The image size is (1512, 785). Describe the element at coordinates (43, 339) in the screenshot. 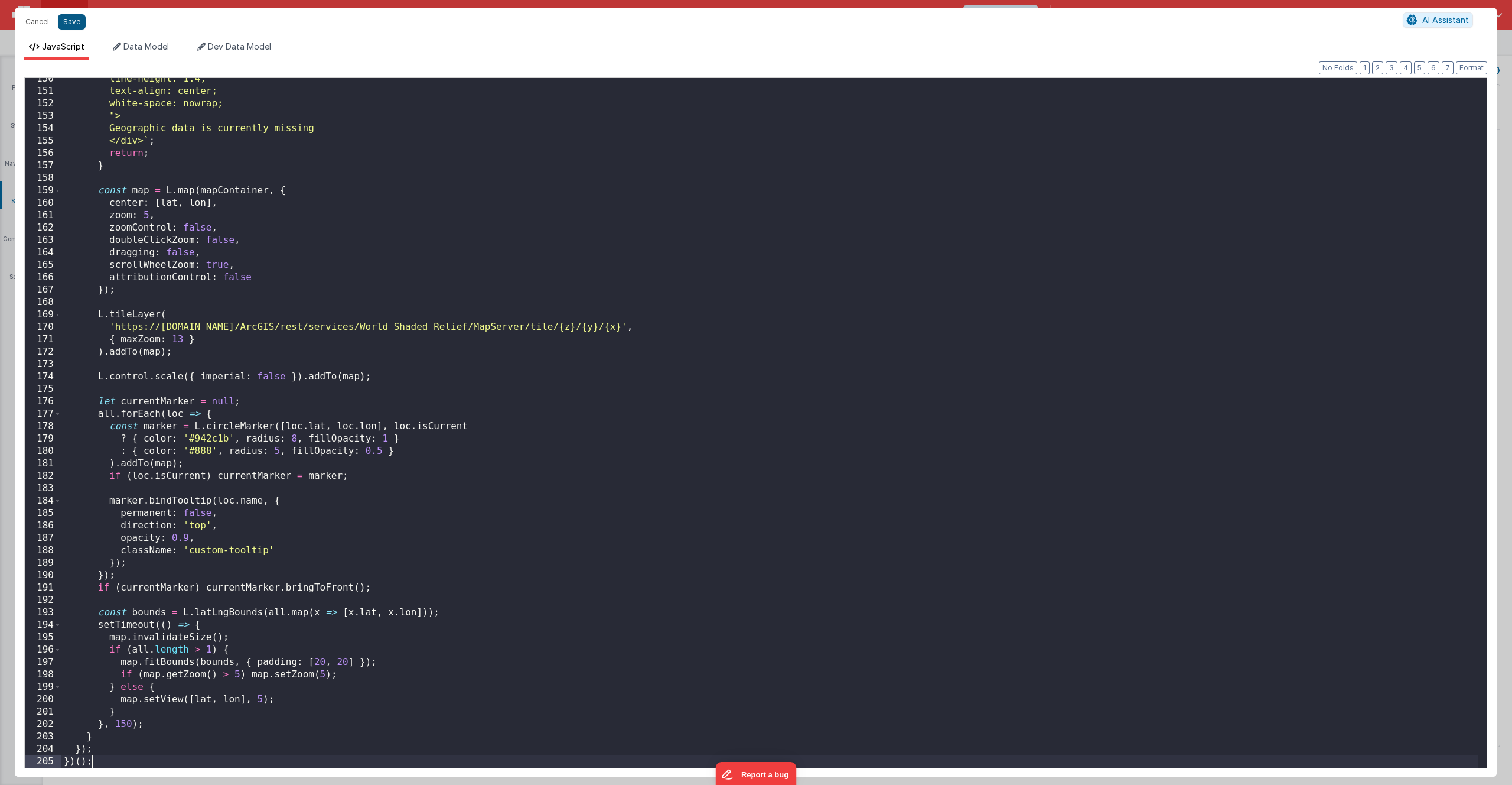

I see `div: 171` at that location.